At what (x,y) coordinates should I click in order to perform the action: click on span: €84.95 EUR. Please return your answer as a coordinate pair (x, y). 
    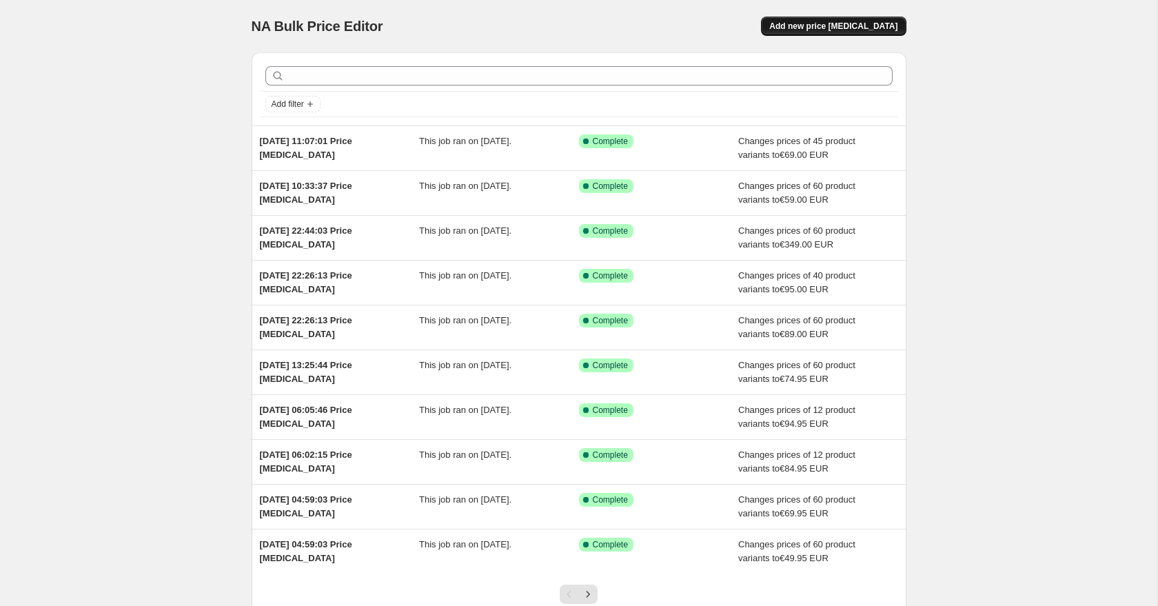
    Looking at the image, I should click on (804, 468).